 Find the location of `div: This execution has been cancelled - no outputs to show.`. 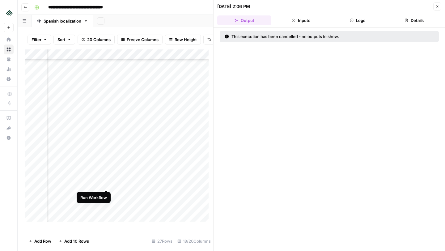

div: This execution has been cancelled - no outputs to show. is located at coordinates (305, 36).